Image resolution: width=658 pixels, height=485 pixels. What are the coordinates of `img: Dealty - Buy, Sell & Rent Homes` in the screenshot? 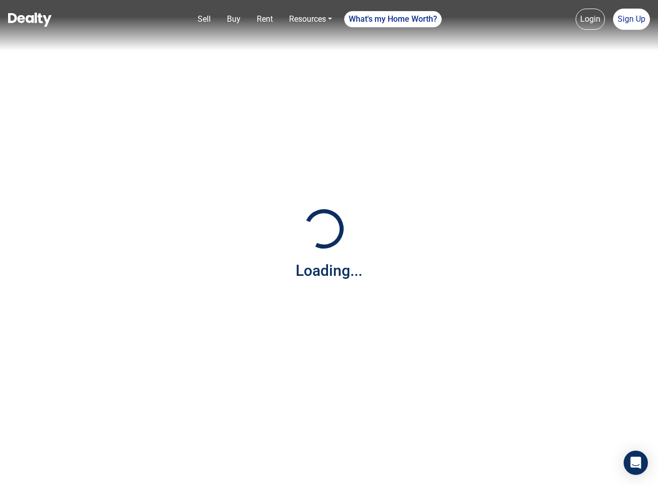 It's located at (30, 20).